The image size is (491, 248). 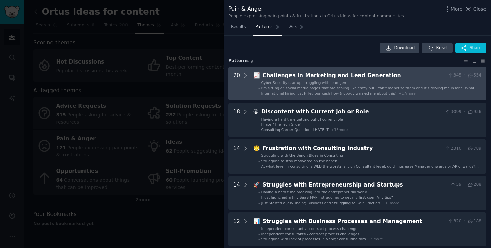 What do you see at coordinates (474, 184) in the screenshot?
I see `span: 208` at bounding box center [474, 184].